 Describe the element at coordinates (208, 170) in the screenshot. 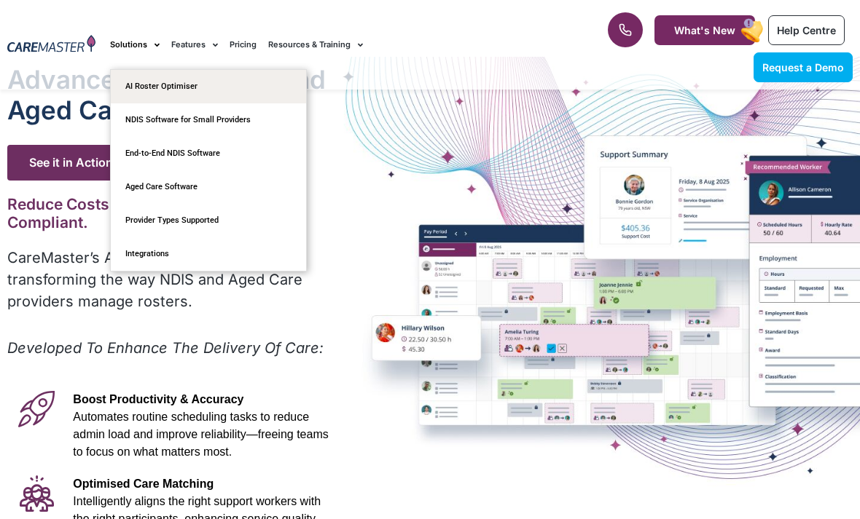

I see `ul: Solutions` at that location.